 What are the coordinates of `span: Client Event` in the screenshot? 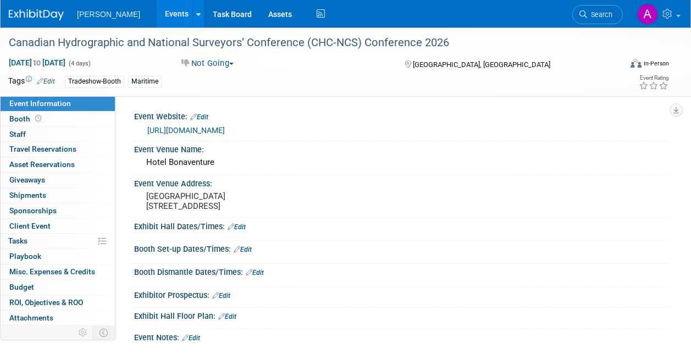 It's located at (30, 226).